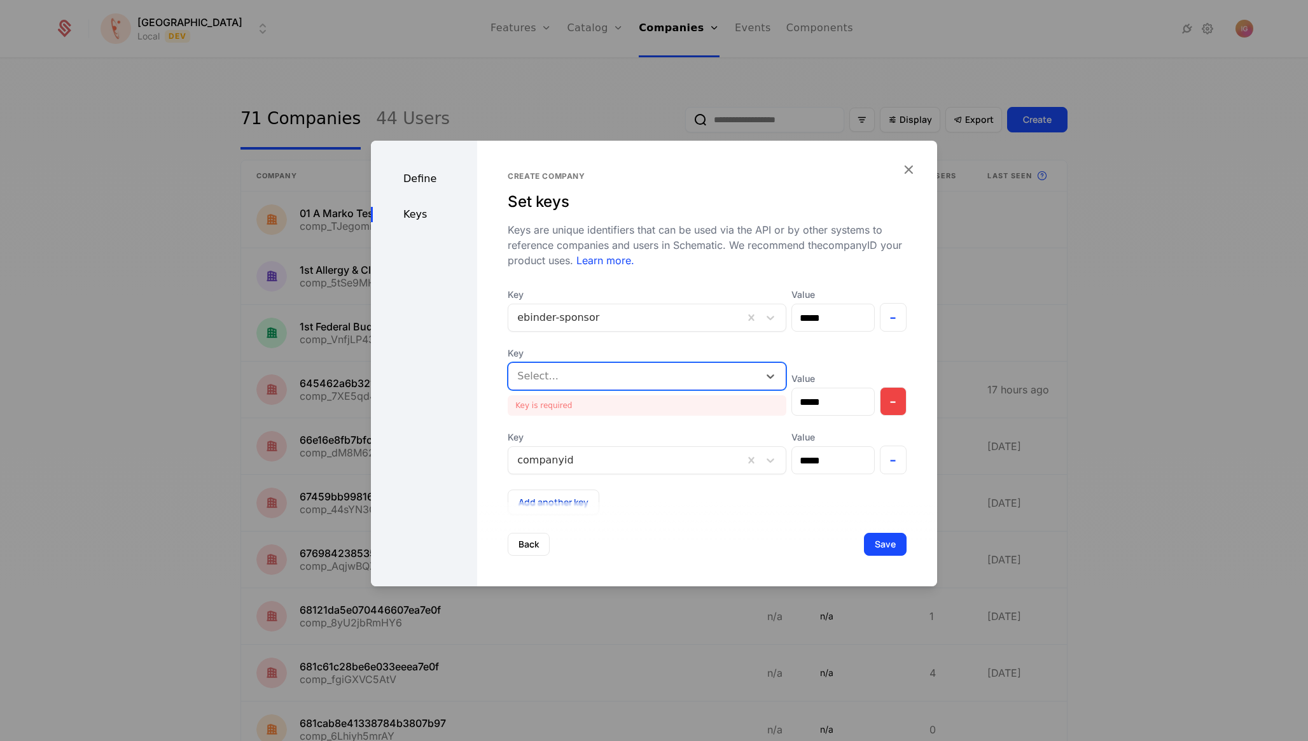  I want to click on button: Add another key, so click(553, 502).